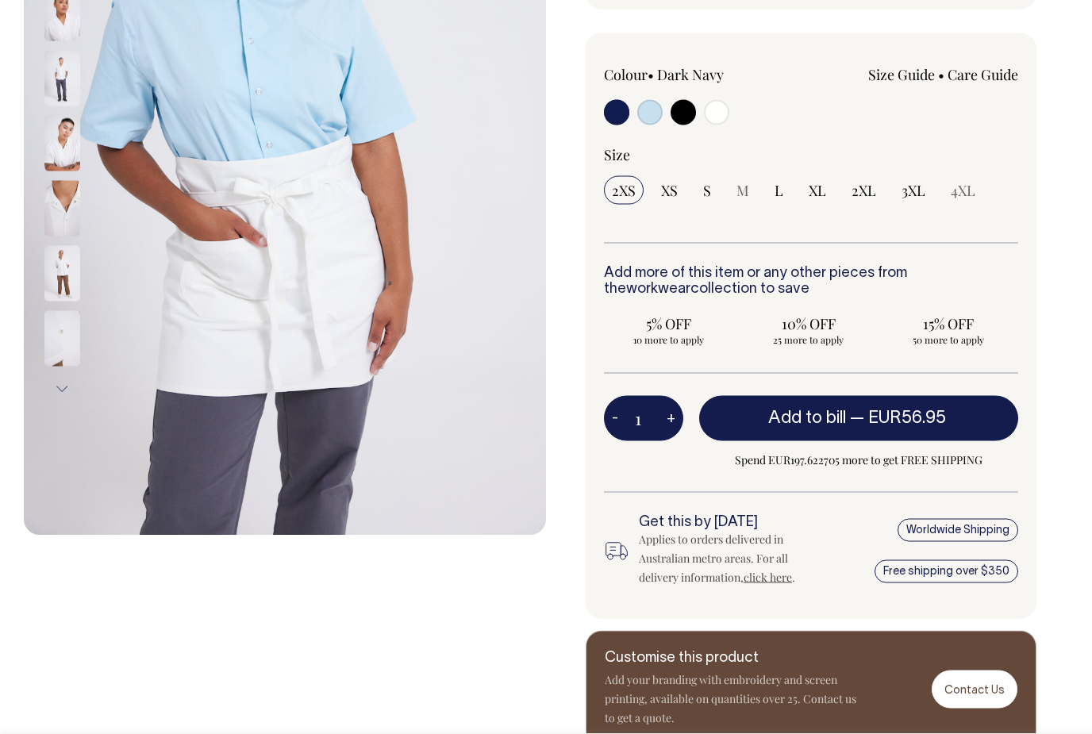 The image size is (1092, 734). What do you see at coordinates (669, 324) in the screenshot?
I see `span: 5% OFF` at bounding box center [669, 324].